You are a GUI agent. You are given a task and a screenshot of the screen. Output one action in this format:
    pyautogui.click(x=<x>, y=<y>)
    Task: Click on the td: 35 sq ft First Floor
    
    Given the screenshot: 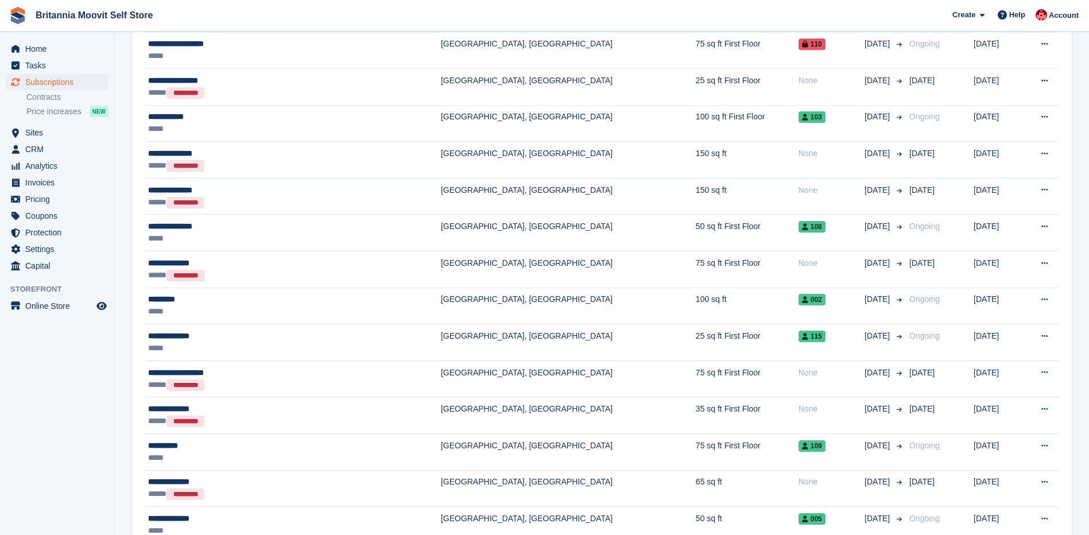 What is the action you would take?
    pyautogui.click(x=747, y=415)
    